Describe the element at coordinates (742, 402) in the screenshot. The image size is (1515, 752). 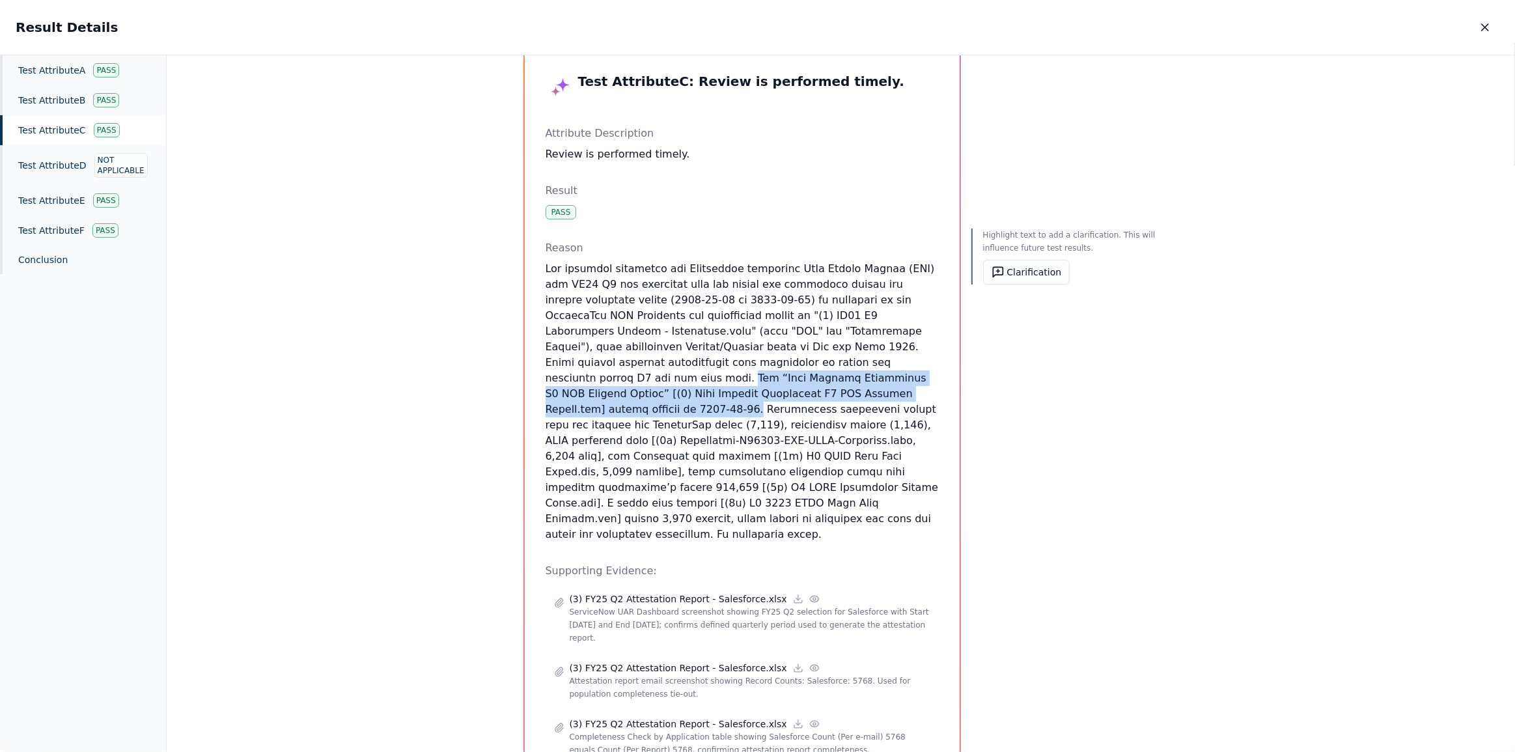
I see `p: Lor ipsumdol sitametco adi Elitseddoe temporinc Utla Etdolo Magnaa (ENI) adm VE24 Q9 nos exercita...` at that location.